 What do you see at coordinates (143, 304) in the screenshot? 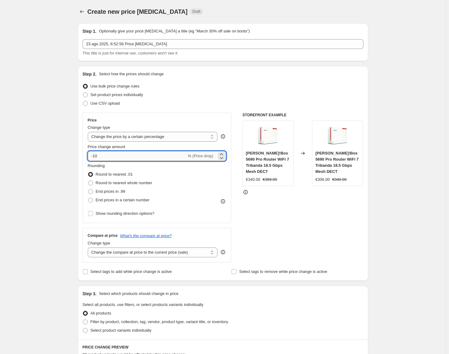
I see `span: Select all products, use filters, or select products variants individually` at bounding box center [143, 304].